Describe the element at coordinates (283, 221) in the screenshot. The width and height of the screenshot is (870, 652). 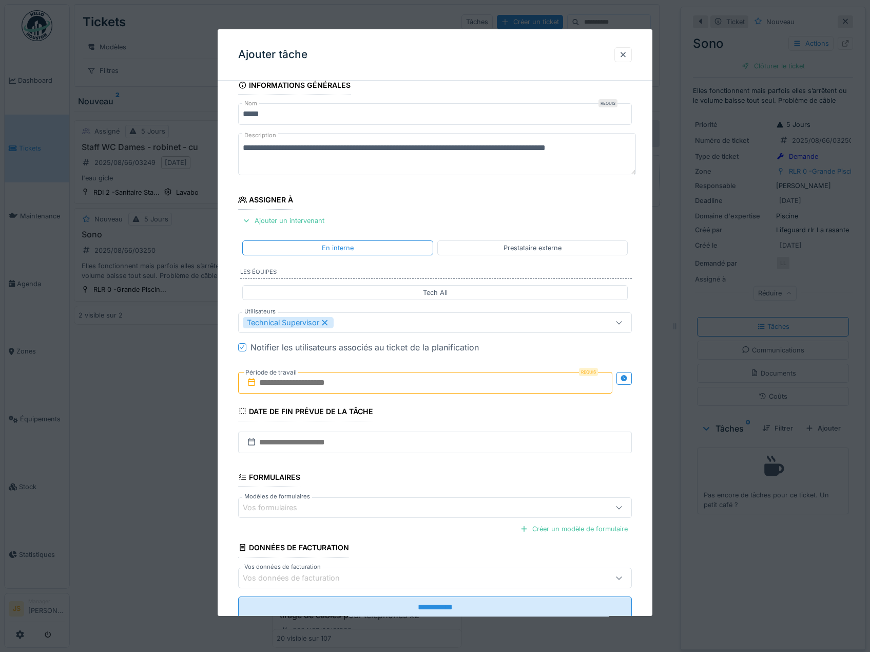
I see `div: Ajouter un intervenant` at that location.